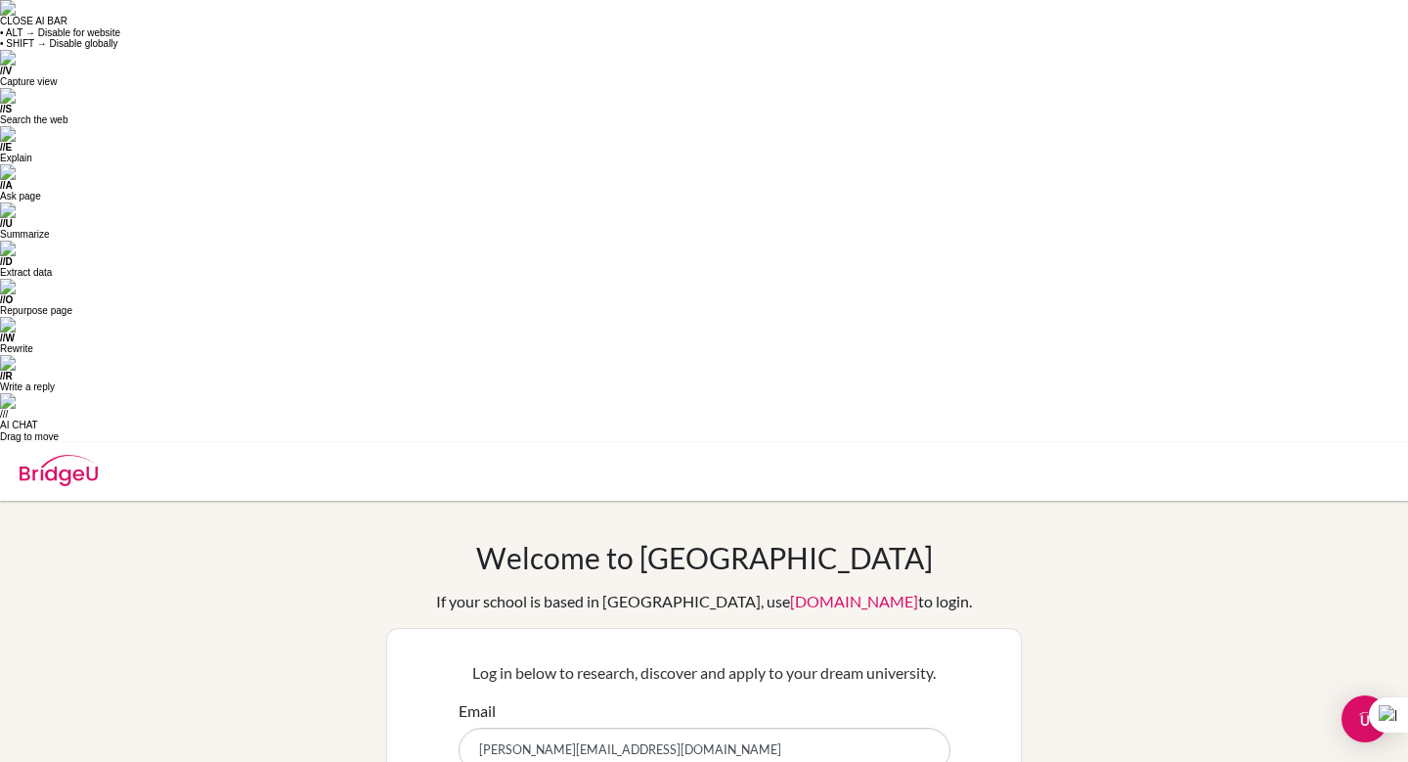 This screenshot has width=1408, height=762. Describe the element at coordinates (1365, 719) in the screenshot. I see `div: Open Intercom Messenger` at that location.